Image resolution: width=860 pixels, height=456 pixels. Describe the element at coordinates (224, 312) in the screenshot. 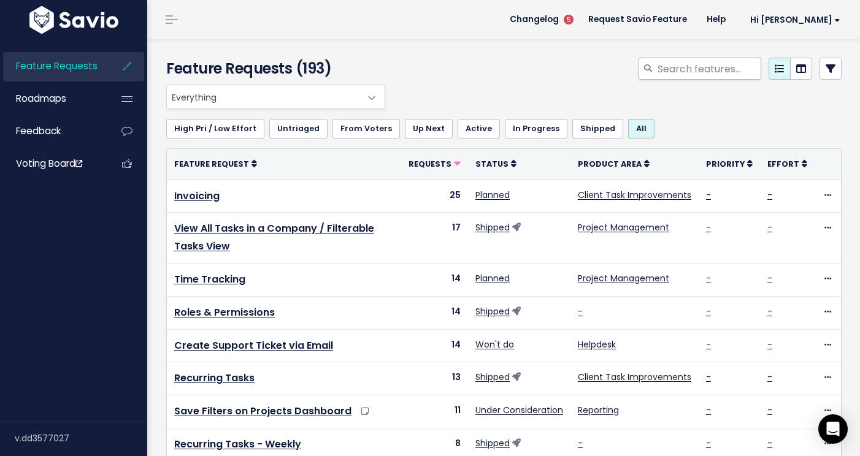

I see `a: Roles & Permissions` at that location.